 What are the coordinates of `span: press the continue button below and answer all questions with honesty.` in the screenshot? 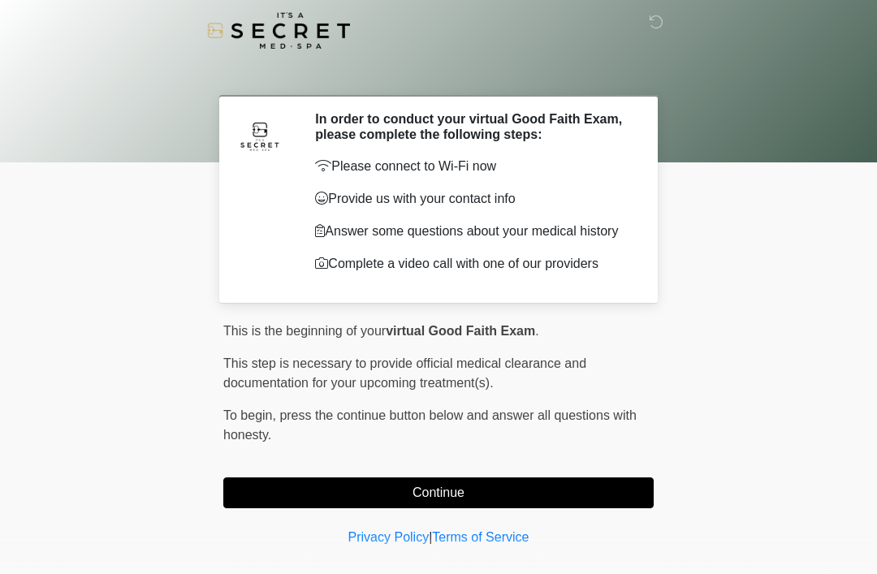 It's located at (430, 425).